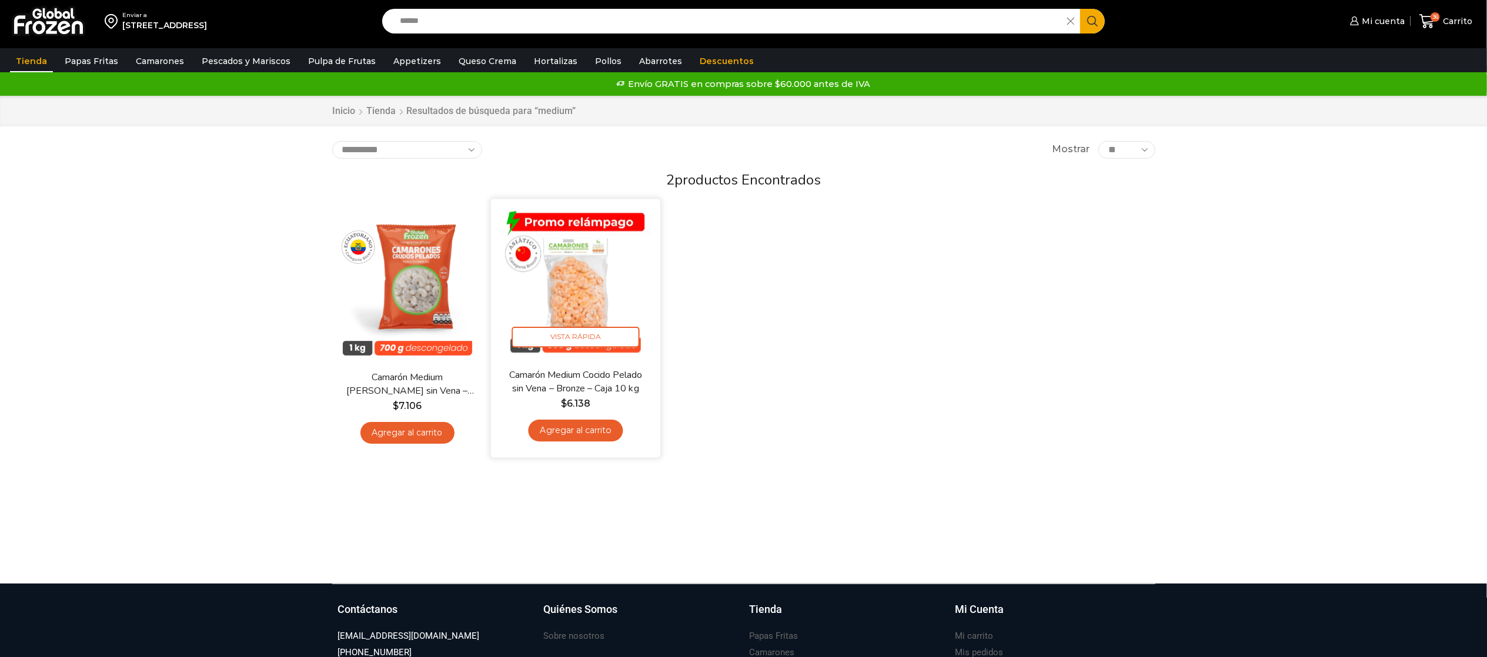 The height and width of the screenshot is (657, 1487). Describe the element at coordinates (974, 636) in the screenshot. I see `h3: Mi carrito` at that location.